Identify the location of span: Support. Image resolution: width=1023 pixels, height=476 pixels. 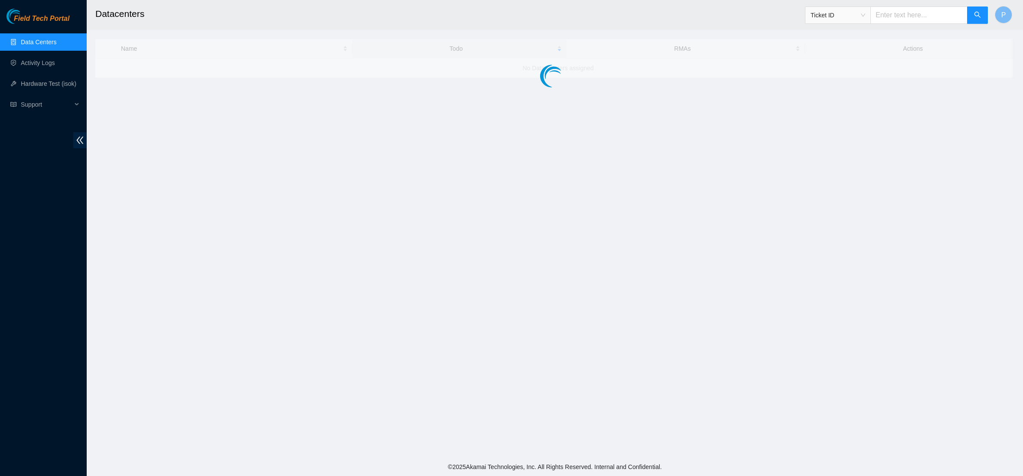
(46, 105).